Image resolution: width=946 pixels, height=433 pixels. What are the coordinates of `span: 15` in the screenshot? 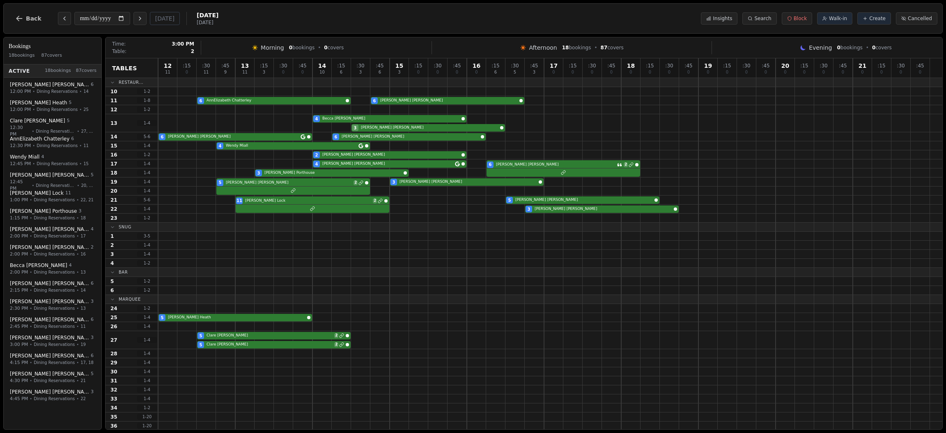 It's located at (86, 163).